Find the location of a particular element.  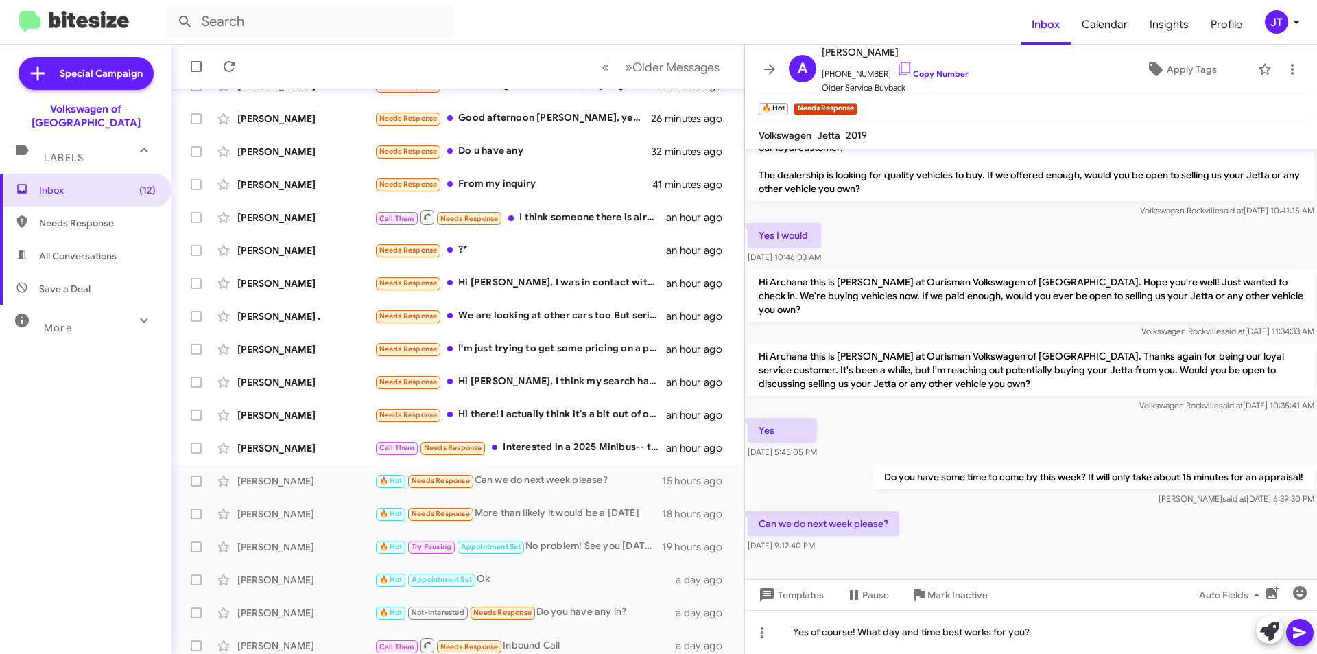

span: Labels is located at coordinates (64, 158).